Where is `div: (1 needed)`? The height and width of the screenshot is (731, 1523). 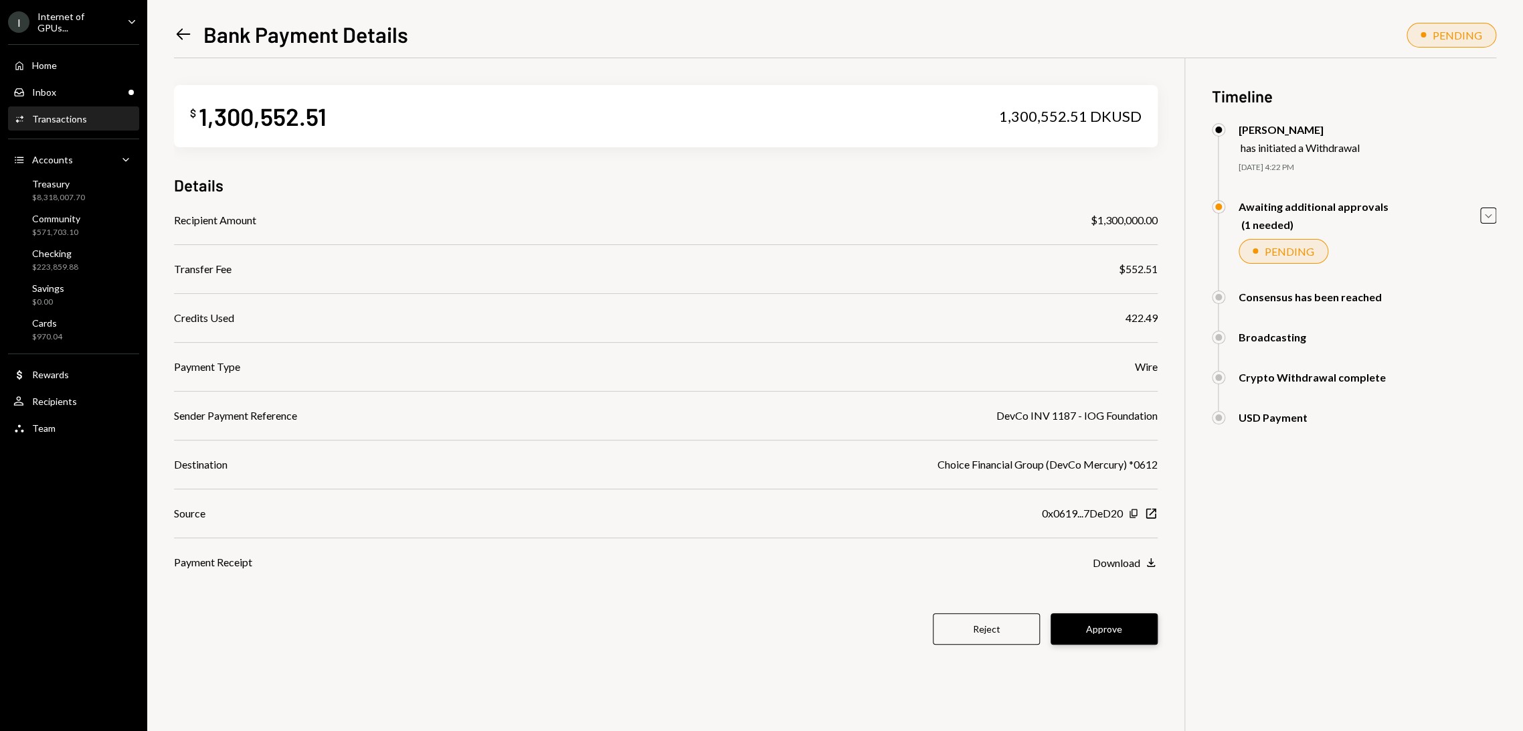
div: (1 needed) is located at coordinates (1315, 224).